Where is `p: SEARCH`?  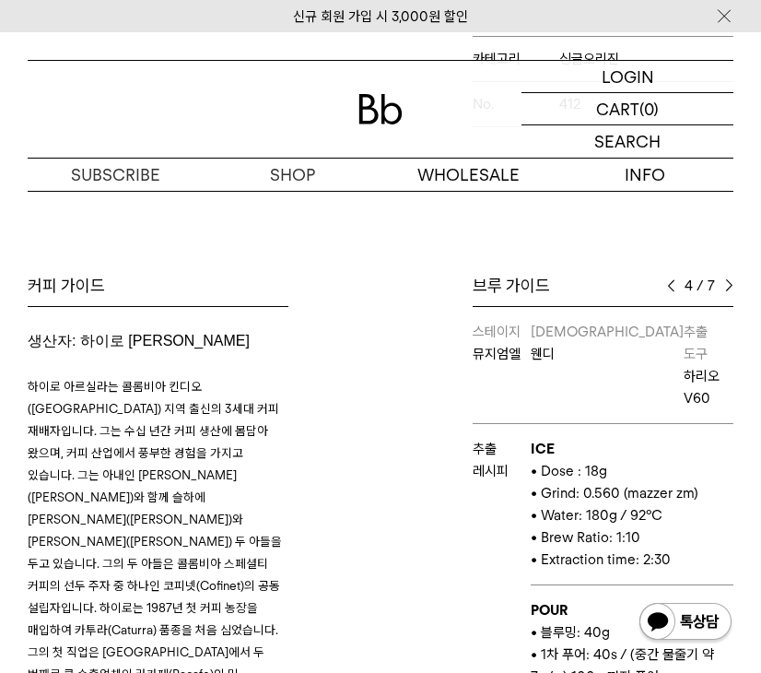 p: SEARCH is located at coordinates (628, 141).